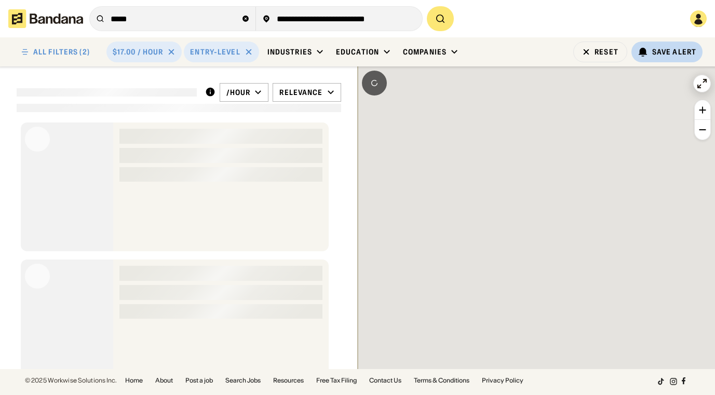 The image size is (715, 395). I want to click on div: Save Alert, so click(674, 52).